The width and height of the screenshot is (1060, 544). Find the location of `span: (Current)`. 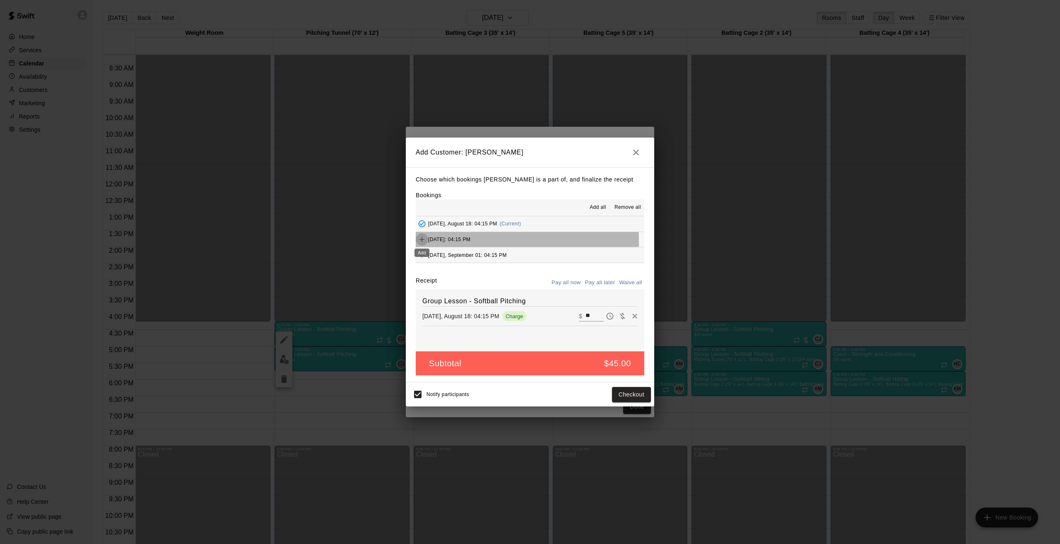

span: (Current) is located at coordinates (511, 224).